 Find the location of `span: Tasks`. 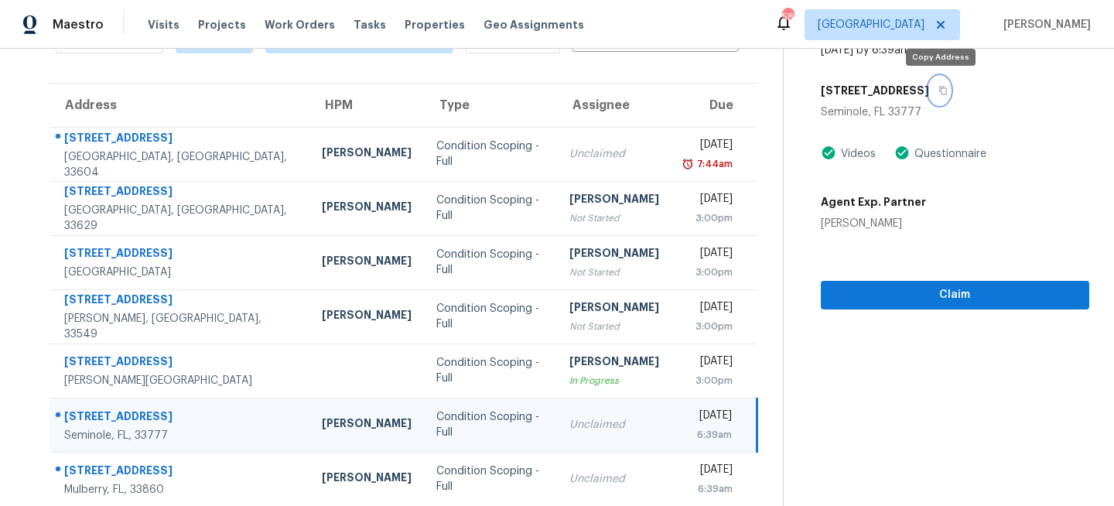

span: Tasks is located at coordinates (370, 25).